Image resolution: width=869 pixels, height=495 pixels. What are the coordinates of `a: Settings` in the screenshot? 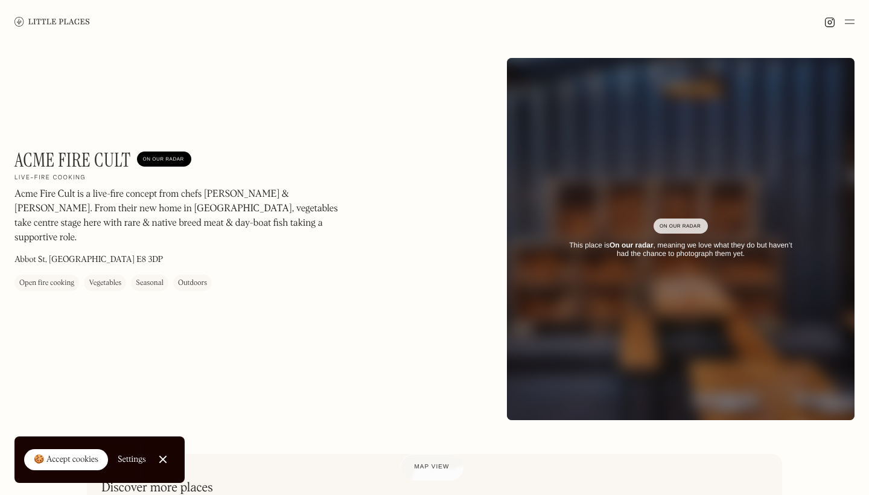 It's located at (131, 459).